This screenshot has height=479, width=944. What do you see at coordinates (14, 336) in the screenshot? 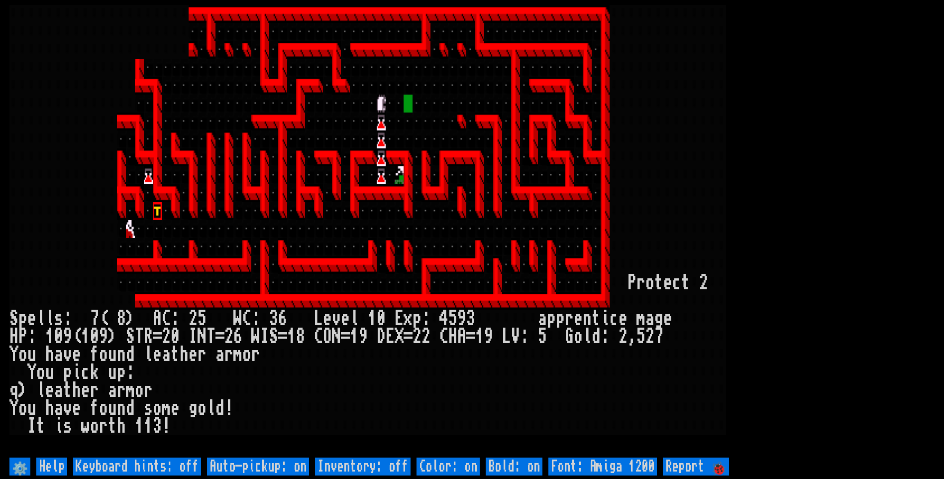
I see `div: H` at bounding box center [14, 336].